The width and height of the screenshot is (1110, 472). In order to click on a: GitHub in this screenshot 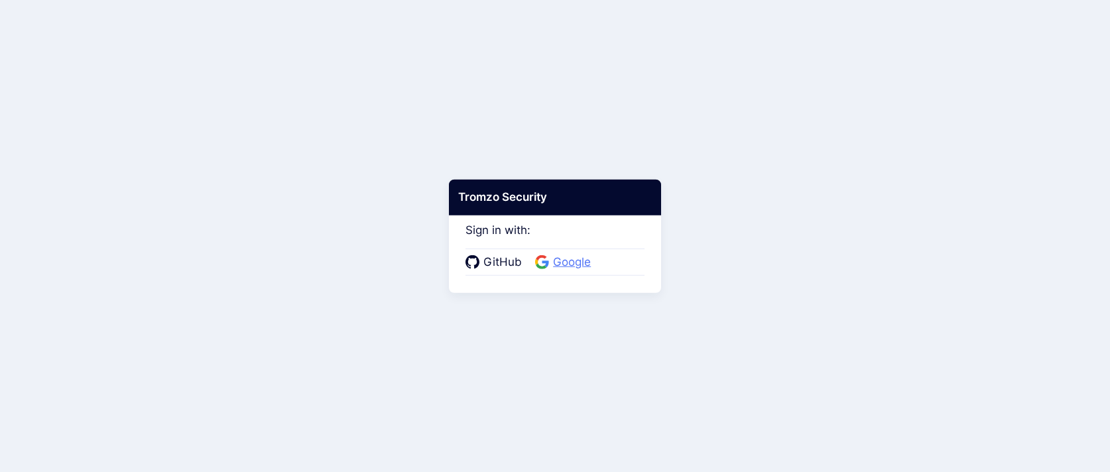, I will do `click(495, 263)`.